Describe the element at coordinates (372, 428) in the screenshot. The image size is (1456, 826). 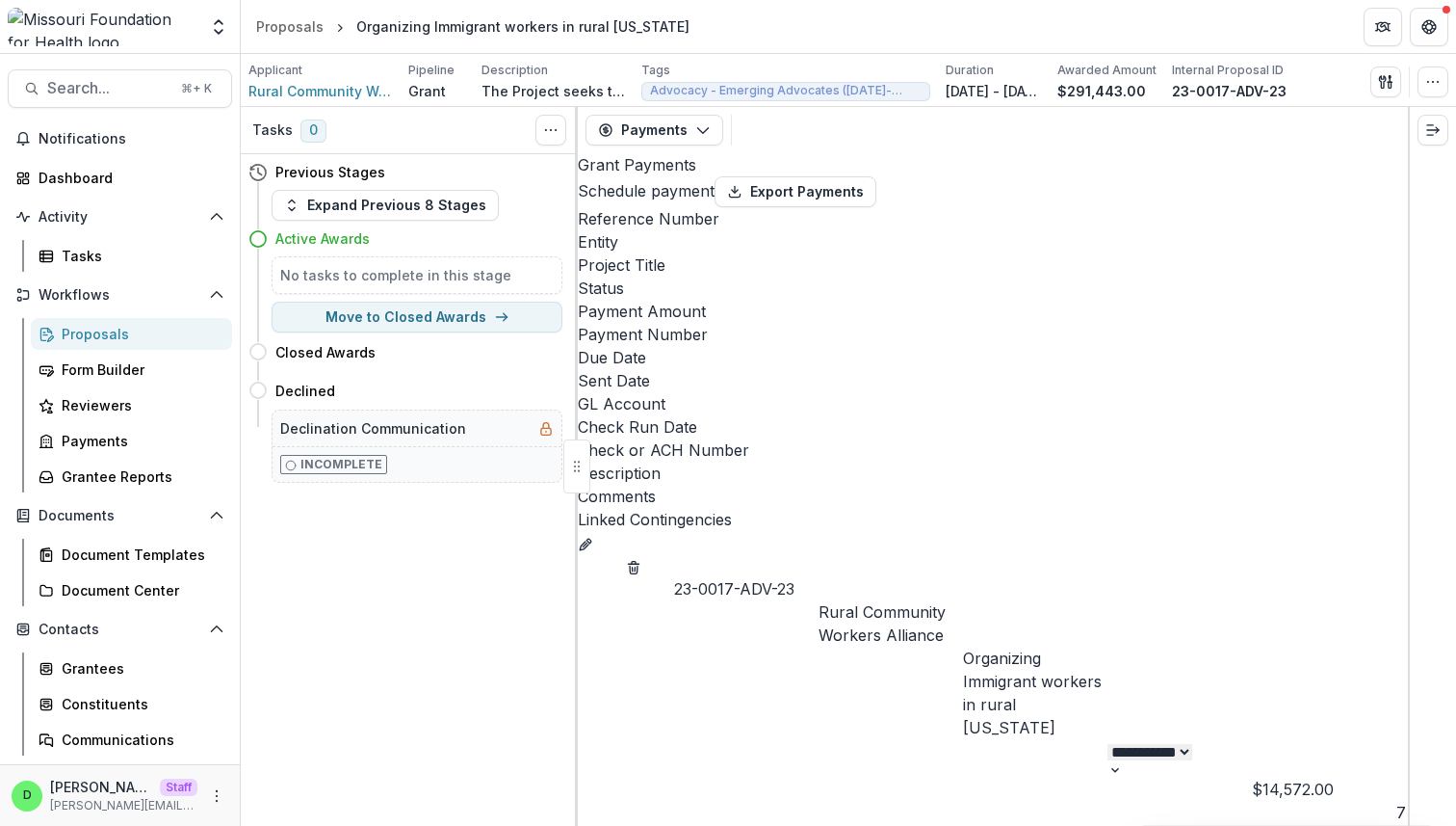
I see `h5: Declination Communication` at that location.